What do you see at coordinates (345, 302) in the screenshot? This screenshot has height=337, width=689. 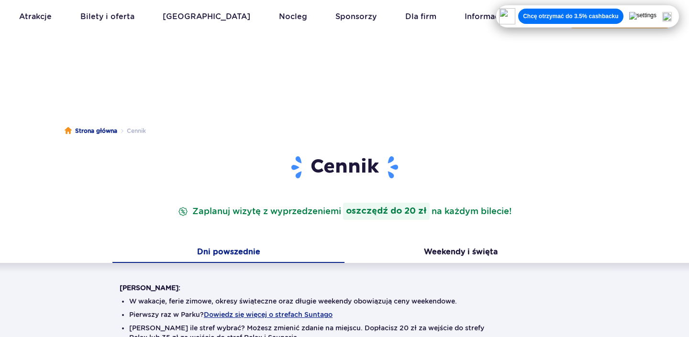 I see `li: W wakacje, ferie zimowe, okresy świąteczne oraz długie weekendy obowiązują ceny weekendowe.` at bounding box center [345, 302].